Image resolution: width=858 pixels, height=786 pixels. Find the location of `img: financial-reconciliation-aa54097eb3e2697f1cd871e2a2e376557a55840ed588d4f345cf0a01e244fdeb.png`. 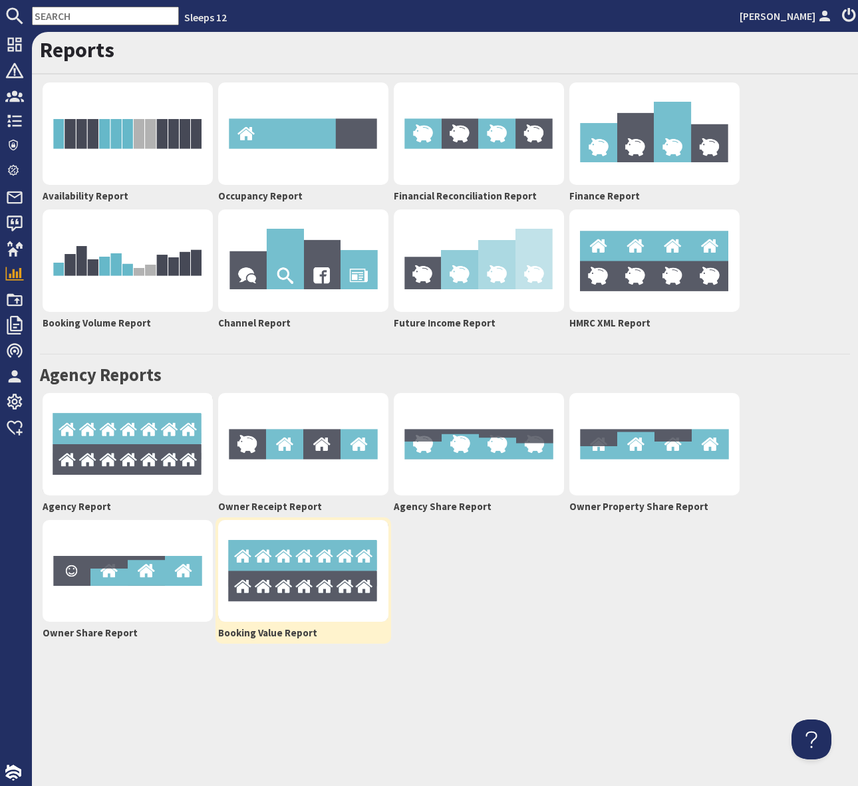

img: financial-reconciliation-aa54097eb3e2697f1cd871e2a2e376557a55840ed588d4f345cf0a01e244fdeb.png is located at coordinates (479, 134).